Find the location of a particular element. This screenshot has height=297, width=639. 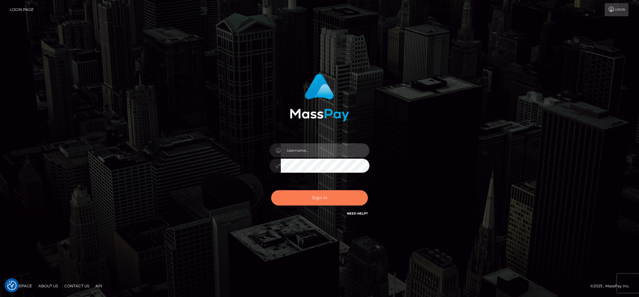

button: Sign in is located at coordinates (319, 197).